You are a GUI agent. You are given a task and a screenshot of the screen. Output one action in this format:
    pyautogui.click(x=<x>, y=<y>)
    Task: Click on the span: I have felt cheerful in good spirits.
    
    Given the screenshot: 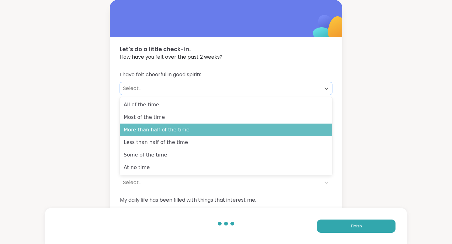 What is the action you would take?
    pyautogui.click(x=226, y=75)
    